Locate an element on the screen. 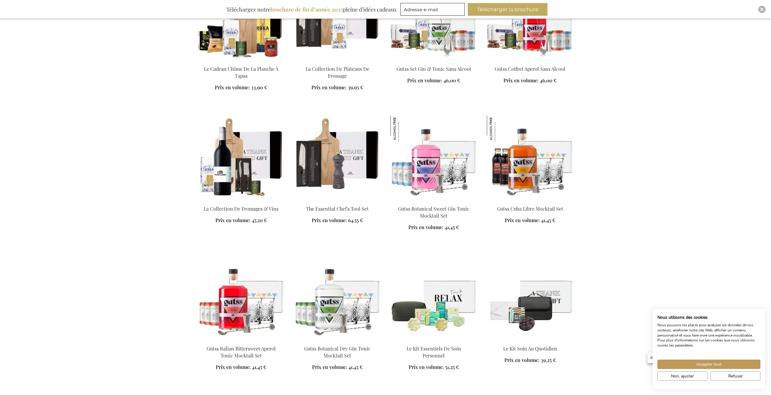  img: The Essential Chef's Tool Set is located at coordinates (337, 158).